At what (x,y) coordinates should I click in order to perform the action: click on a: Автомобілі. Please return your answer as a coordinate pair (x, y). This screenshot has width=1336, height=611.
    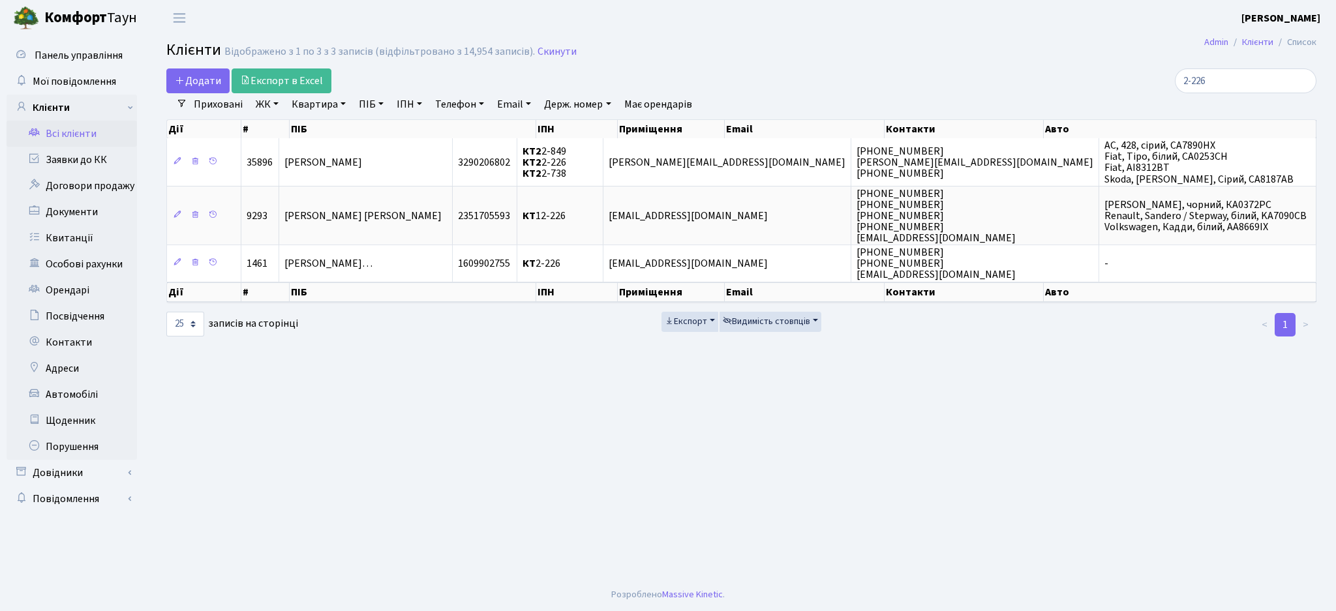
    Looking at the image, I should click on (72, 395).